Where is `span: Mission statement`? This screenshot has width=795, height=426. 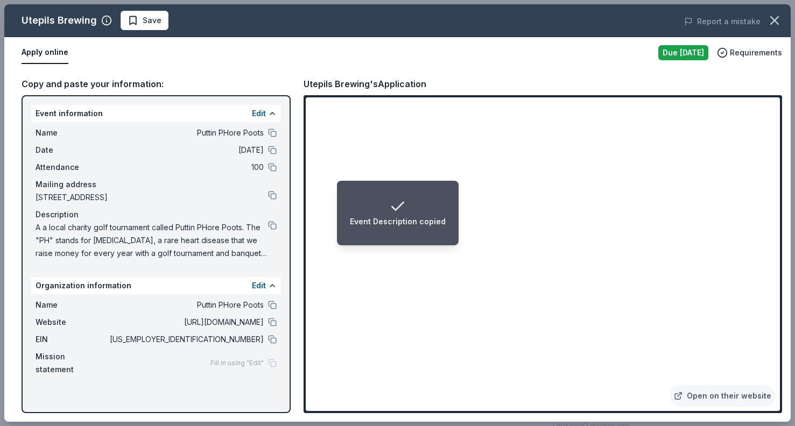
span: Mission statement is located at coordinates (72, 363).